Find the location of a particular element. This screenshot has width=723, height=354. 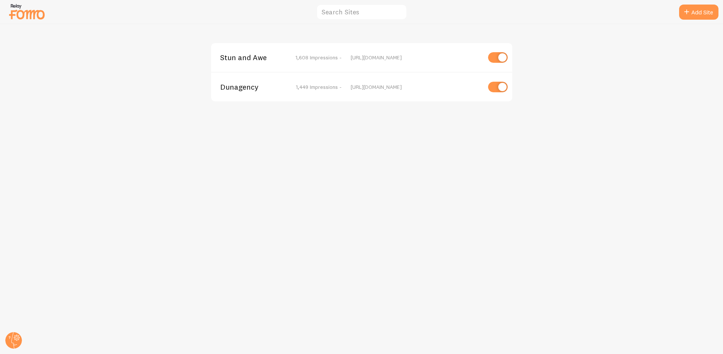

span: 1,449 Impressions - is located at coordinates (319, 87).